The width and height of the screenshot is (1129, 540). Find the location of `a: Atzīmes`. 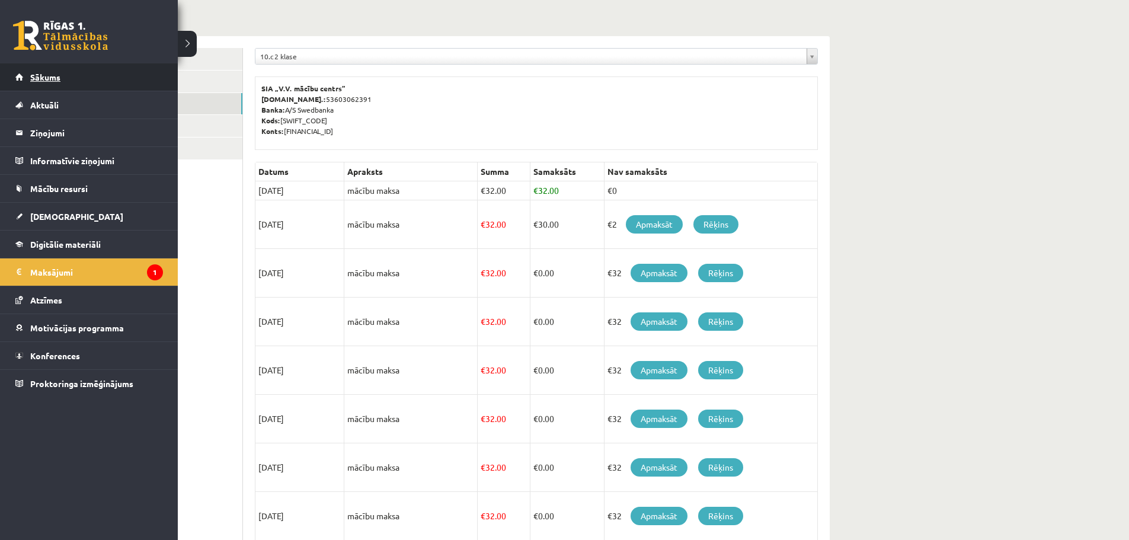

a: Atzīmes is located at coordinates (89, 300).